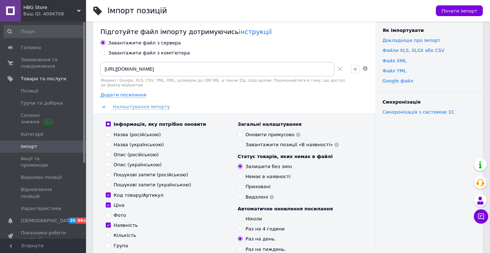  I want to click on input: Вкажіть посилання, so click(217, 69).